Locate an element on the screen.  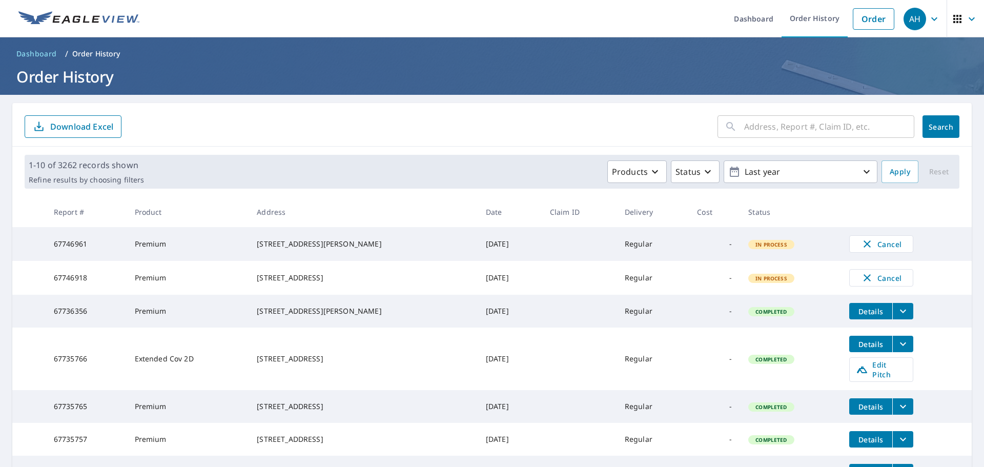
p: 1-10 of 3262 records shown is located at coordinates (86, 165).